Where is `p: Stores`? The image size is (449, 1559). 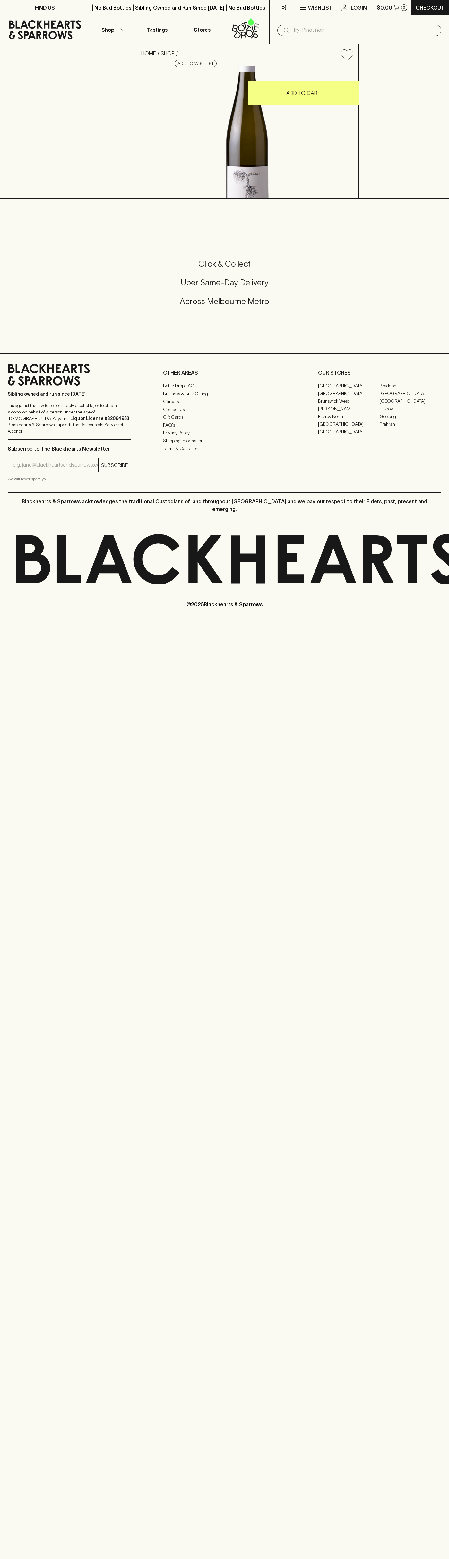 p: Stores is located at coordinates (202, 30).